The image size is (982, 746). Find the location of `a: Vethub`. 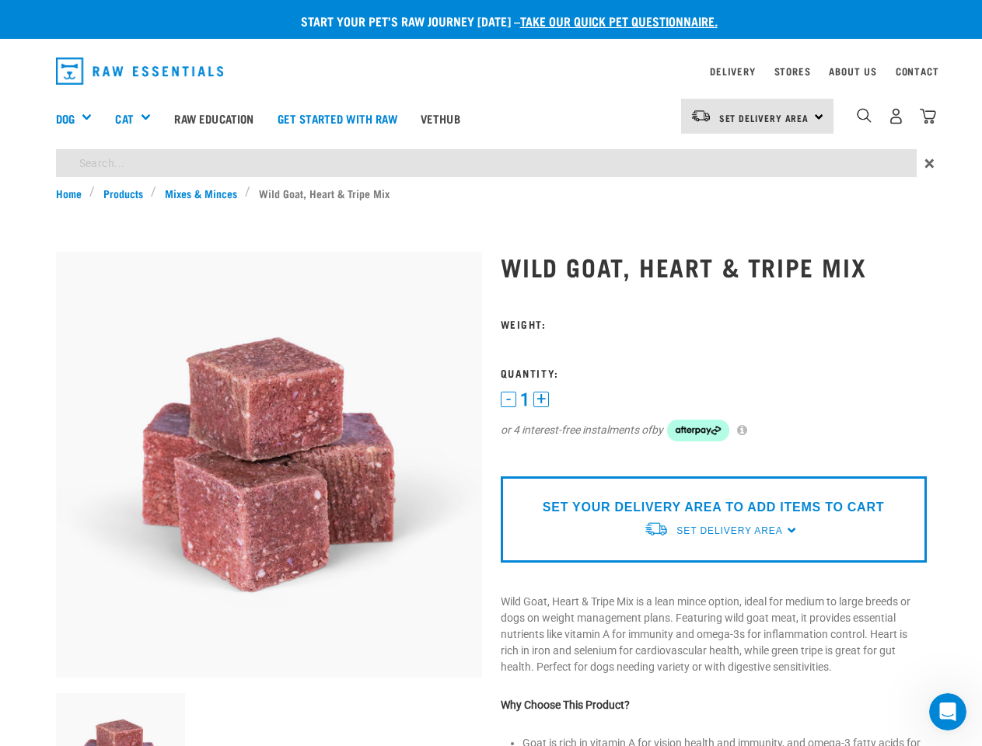

a: Vethub is located at coordinates (440, 118).